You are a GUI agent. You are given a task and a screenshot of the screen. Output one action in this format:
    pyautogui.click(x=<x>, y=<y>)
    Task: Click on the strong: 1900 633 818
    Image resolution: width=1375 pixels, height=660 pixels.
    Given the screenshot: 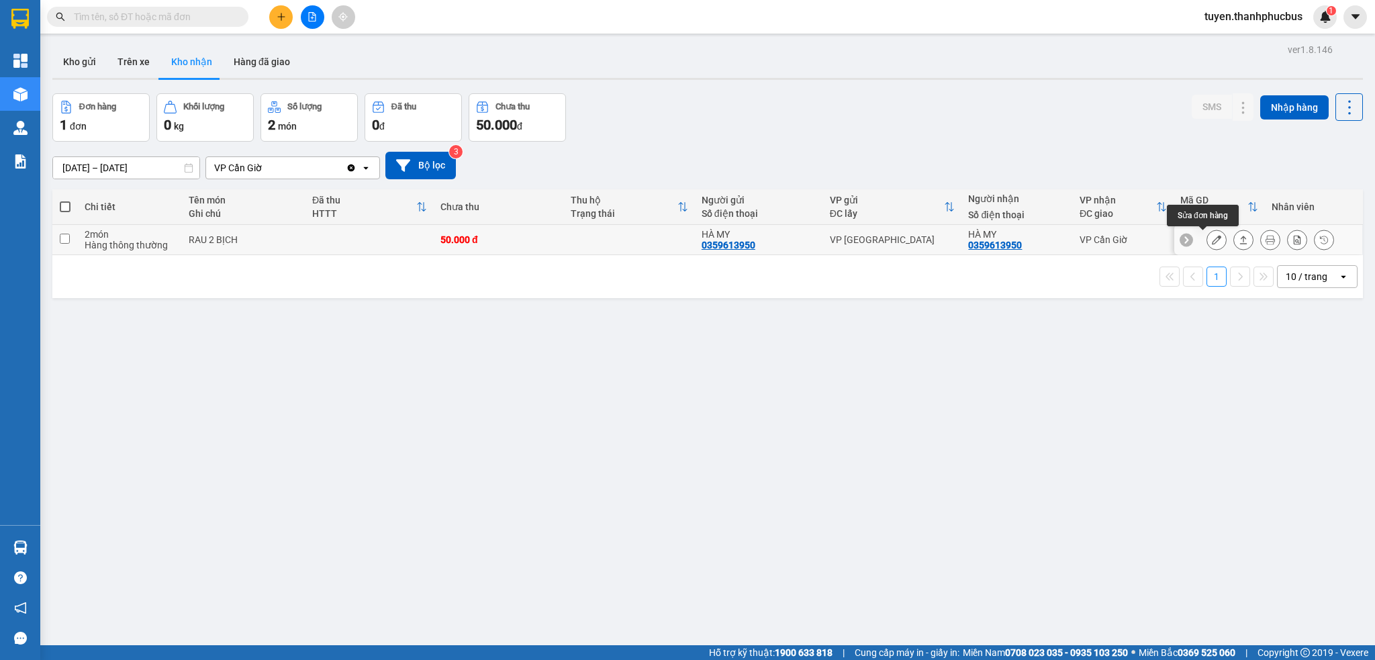 What is the action you would take?
    pyautogui.click(x=804, y=653)
    